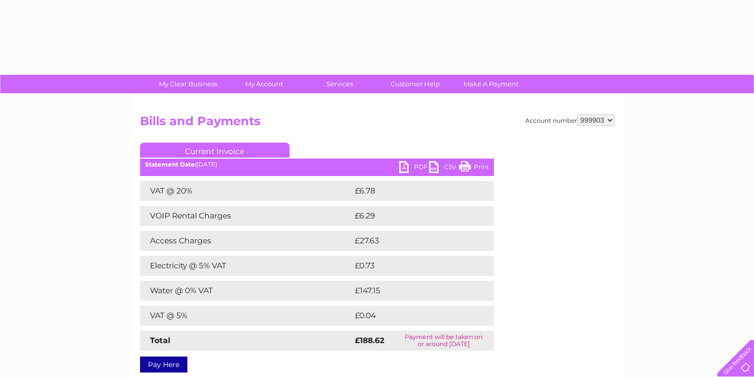  What do you see at coordinates (411, 191) in the screenshot?
I see `td: £6.78` at bounding box center [411, 191].